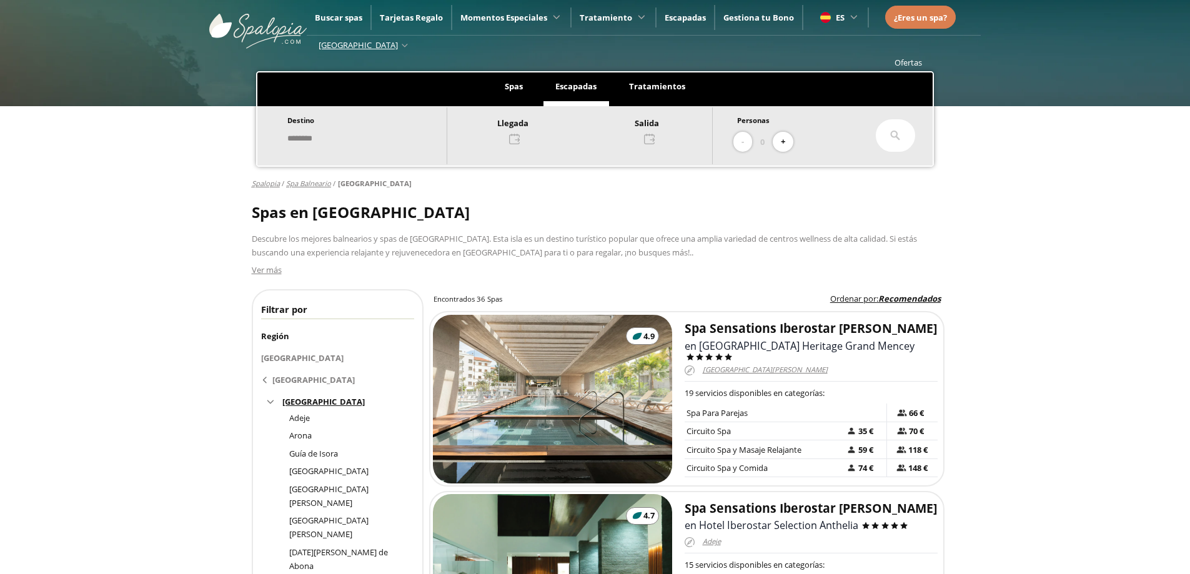  What do you see at coordinates (727, 468) in the screenshot?
I see `span: Circuito Spa y Comida` at bounding box center [727, 468].